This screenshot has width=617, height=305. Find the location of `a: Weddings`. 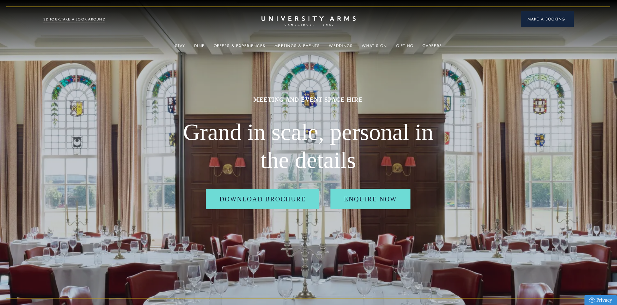

a: Weddings is located at coordinates (340, 48).